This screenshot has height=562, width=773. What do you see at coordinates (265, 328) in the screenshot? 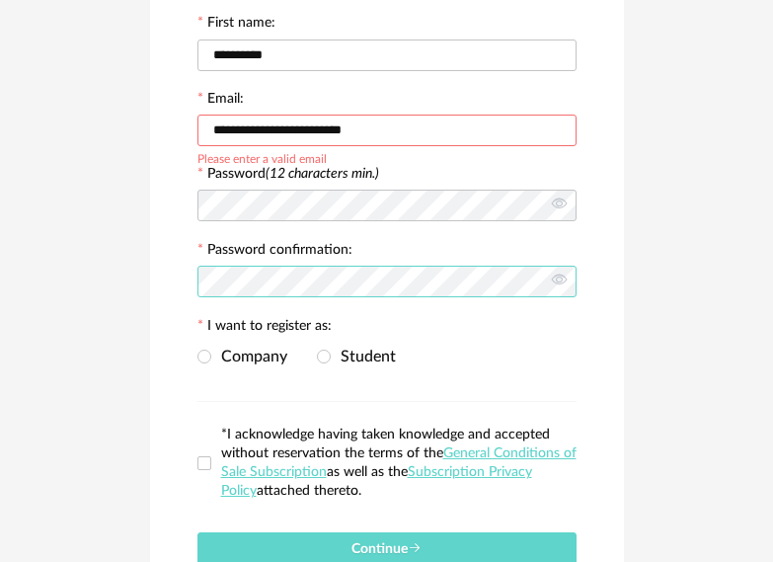
I see `label: I want to register as:` at bounding box center [265, 328].